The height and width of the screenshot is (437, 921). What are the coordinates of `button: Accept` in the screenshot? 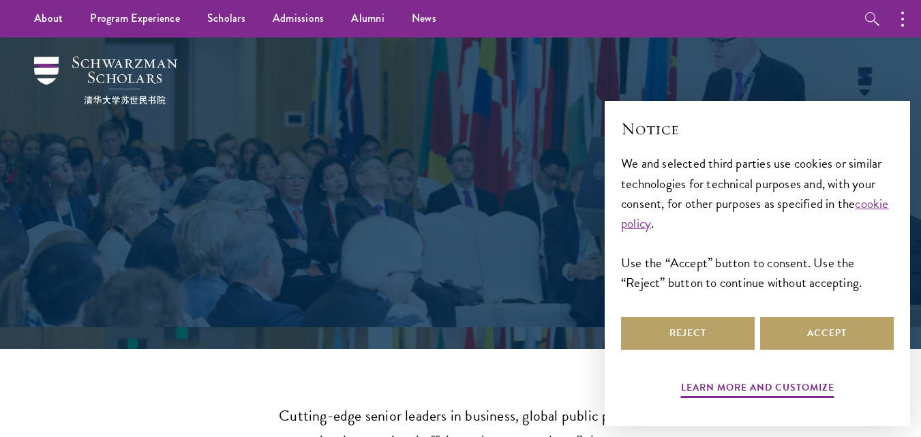 It's located at (827, 333).